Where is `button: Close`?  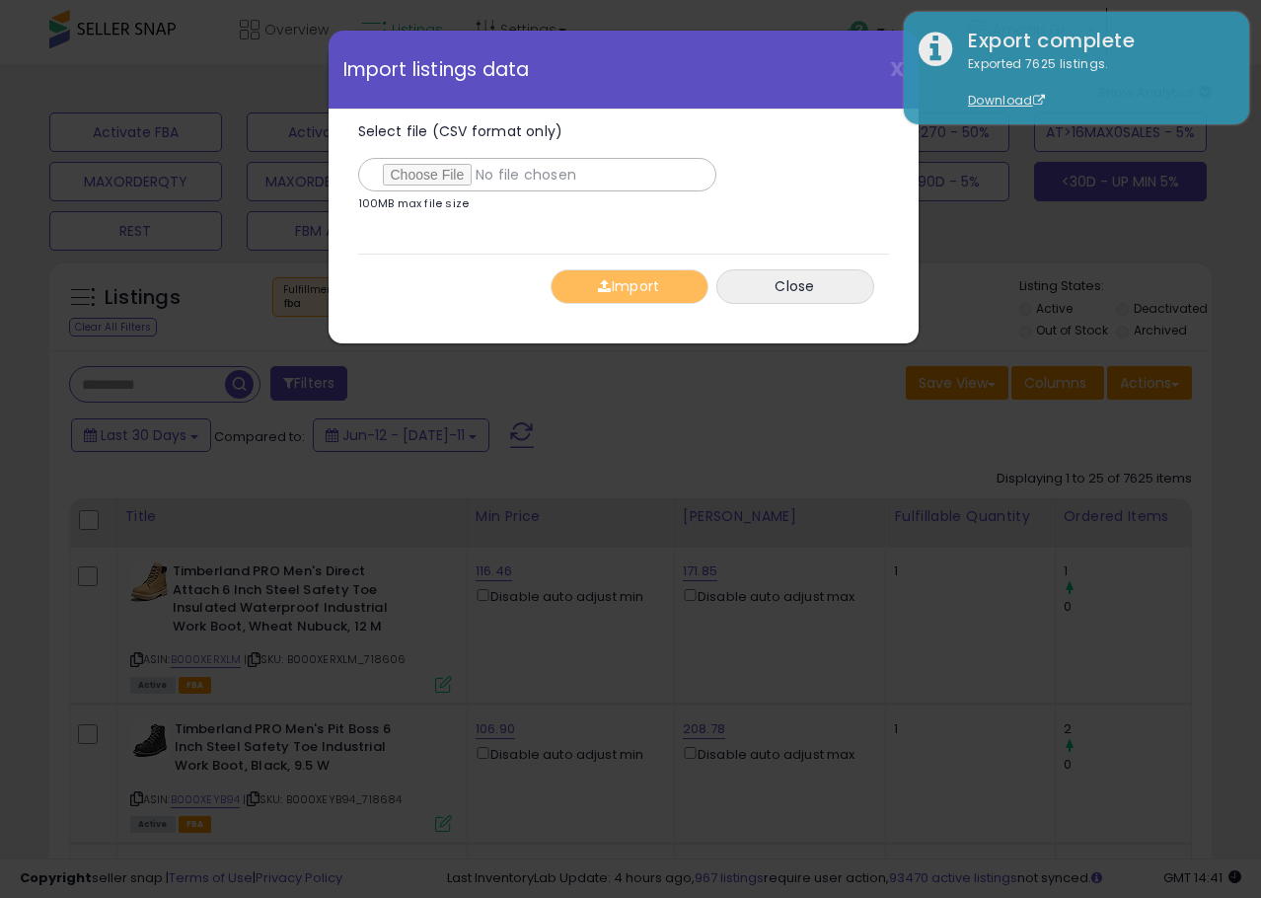 button: Close is located at coordinates (796, 286).